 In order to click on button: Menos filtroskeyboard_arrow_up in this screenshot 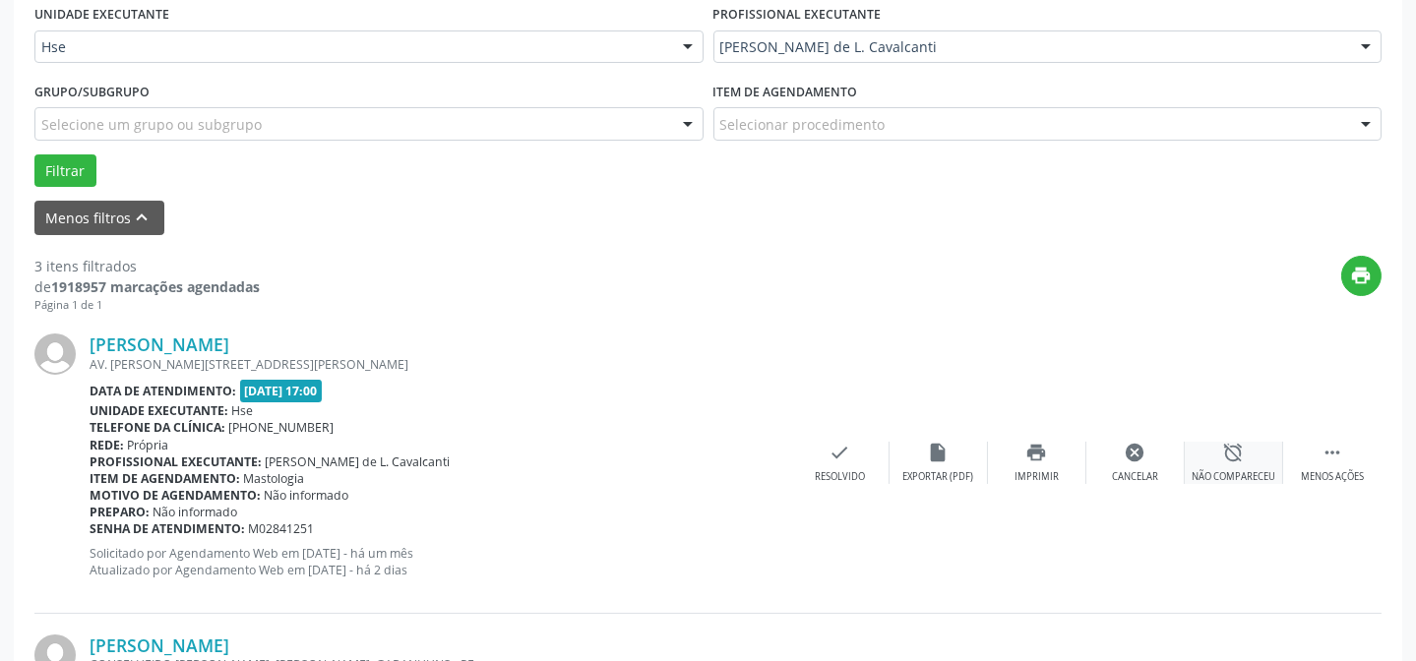, I will do `click(99, 217)`.